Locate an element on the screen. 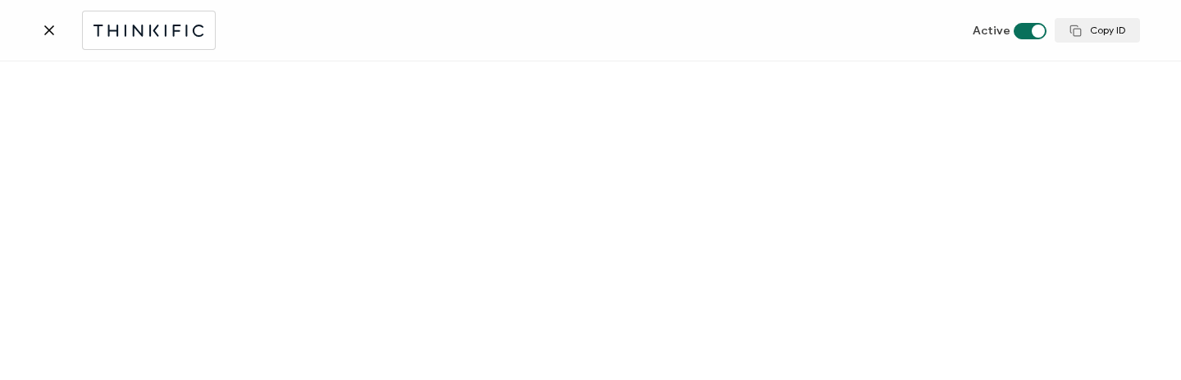 This screenshot has width=1181, height=380. img: thinkific.svg is located at coordinates (148, 30).